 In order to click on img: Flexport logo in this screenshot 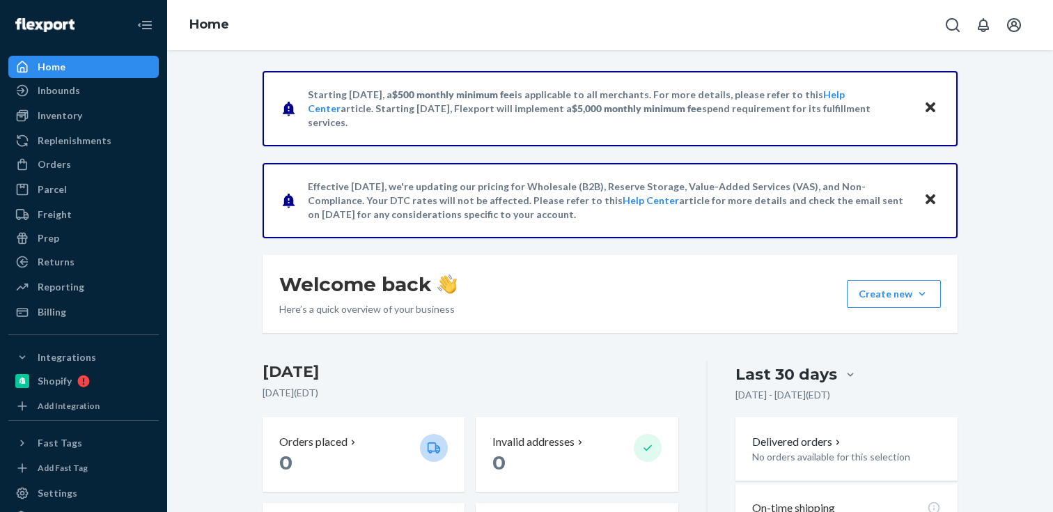, I will do `click(45, 25)`.